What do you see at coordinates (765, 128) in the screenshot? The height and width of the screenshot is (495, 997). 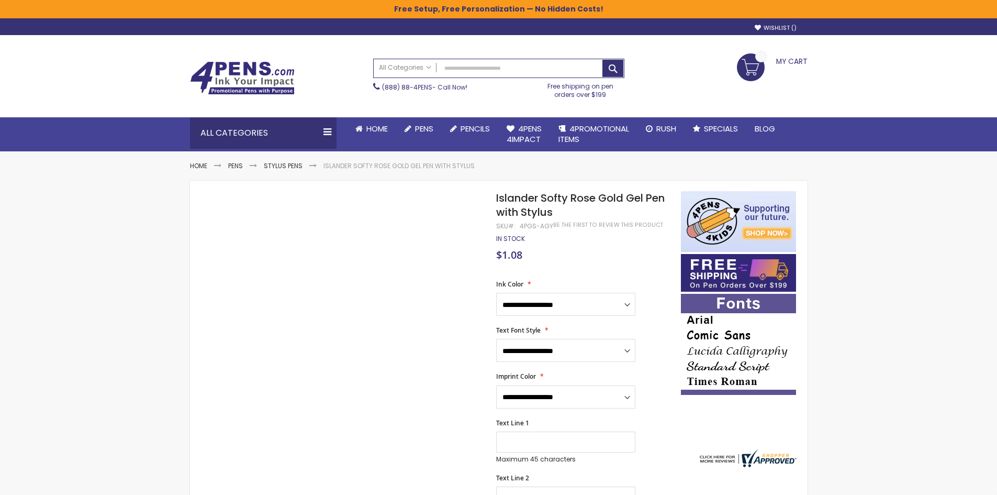 I see `span: Blog` at bounding box center [765, 128].